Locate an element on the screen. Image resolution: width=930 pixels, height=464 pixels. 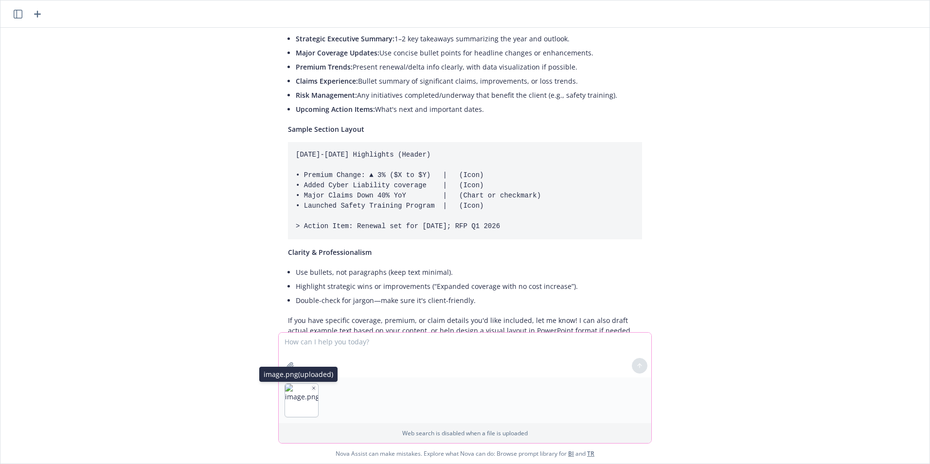
li: Any initiatives completed/underway that benefit the client (e.g., safety training). is located at coordinates (469, 95).